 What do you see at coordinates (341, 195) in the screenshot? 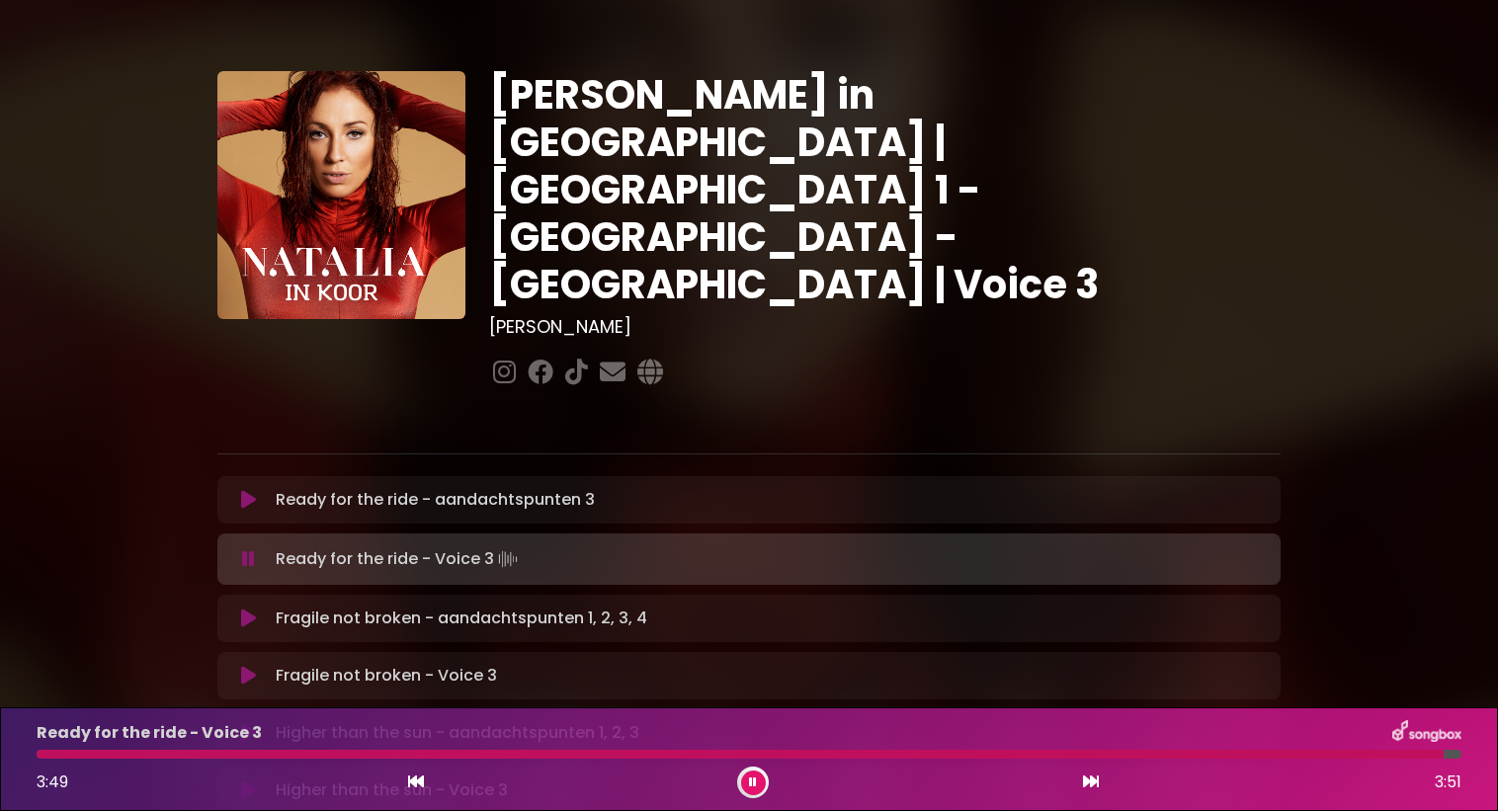
I see `img: YTVS25JmS9CLUqXqkEhs` at bounding box center [341, 195].